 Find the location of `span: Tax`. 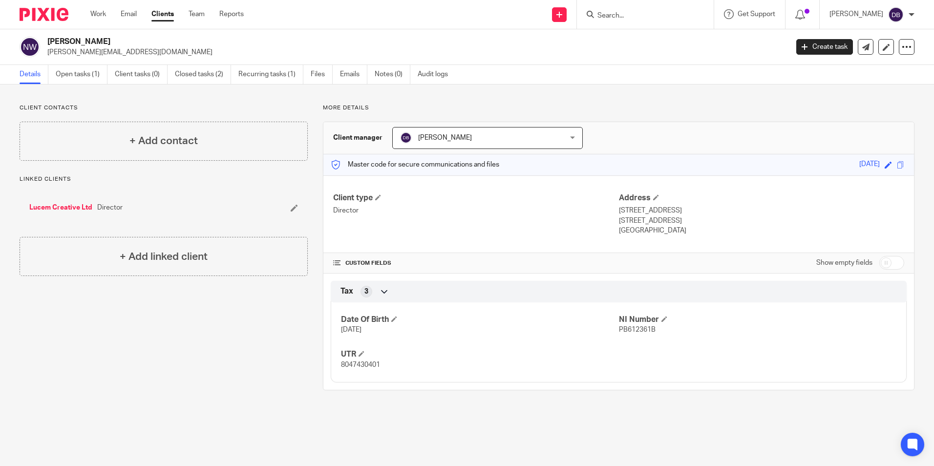

span: Tax is located at coordinates (347, 291).